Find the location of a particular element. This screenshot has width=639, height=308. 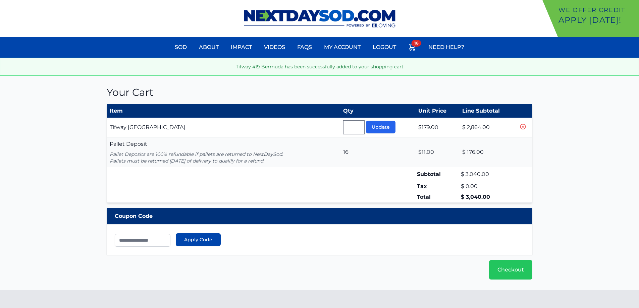

p: Tifway 419 Bermuda has been successfully added to your shopping cart is located at coordinates (319, 67).